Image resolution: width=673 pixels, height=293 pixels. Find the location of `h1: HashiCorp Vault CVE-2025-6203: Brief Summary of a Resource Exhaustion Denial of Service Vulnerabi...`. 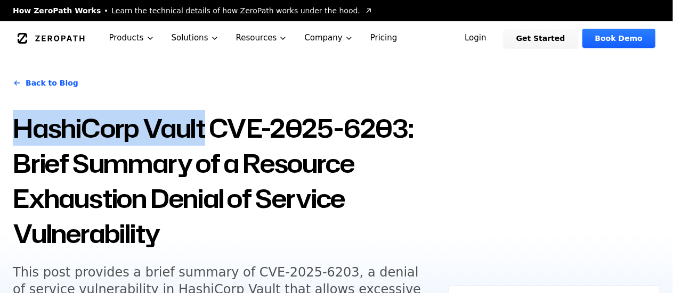

h1: HashiCorp Vault CVE-2025-6203: Brief Summary of a Resource Exhaustion Denial of Service Vulnerabi... is located at coordinates (224, 181).